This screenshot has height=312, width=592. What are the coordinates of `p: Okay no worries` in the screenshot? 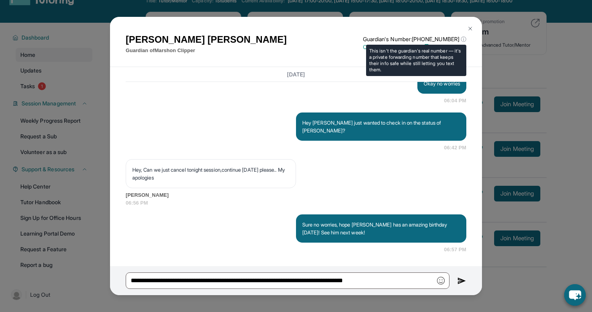 It's located at (442, 83).